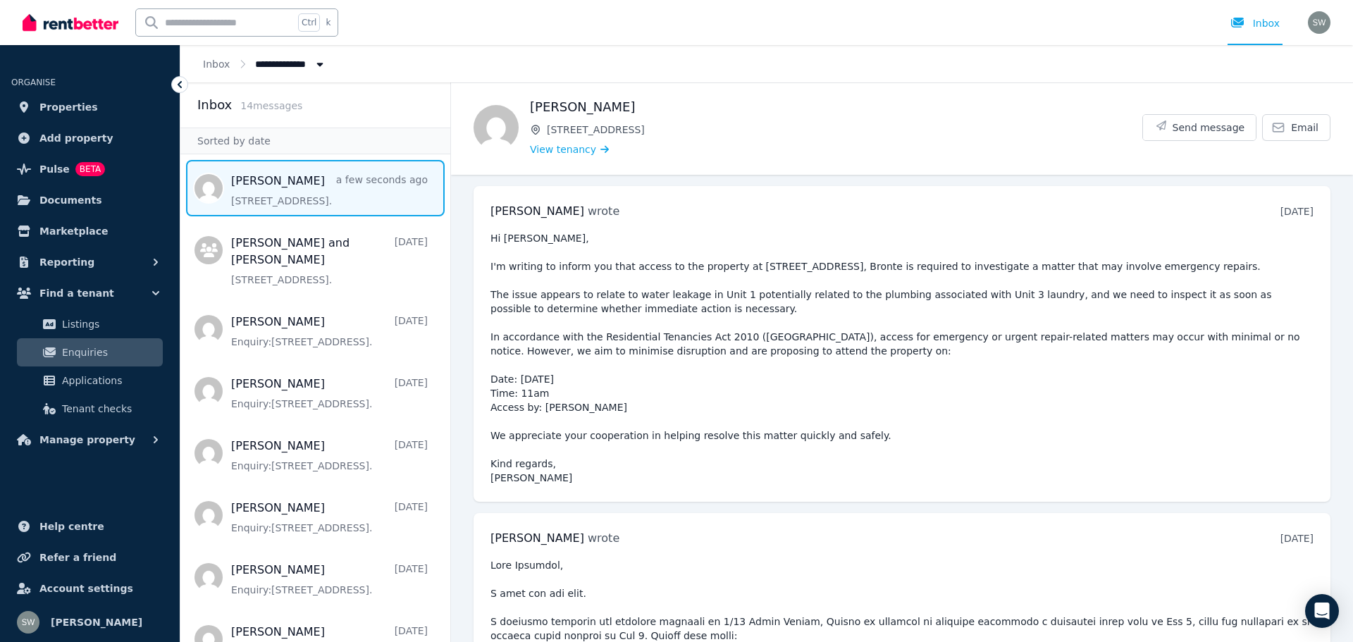  What do you see at coordinates (109, 324) in the screenshot?
I see `span: Listings` at bounding box center [109, 324].